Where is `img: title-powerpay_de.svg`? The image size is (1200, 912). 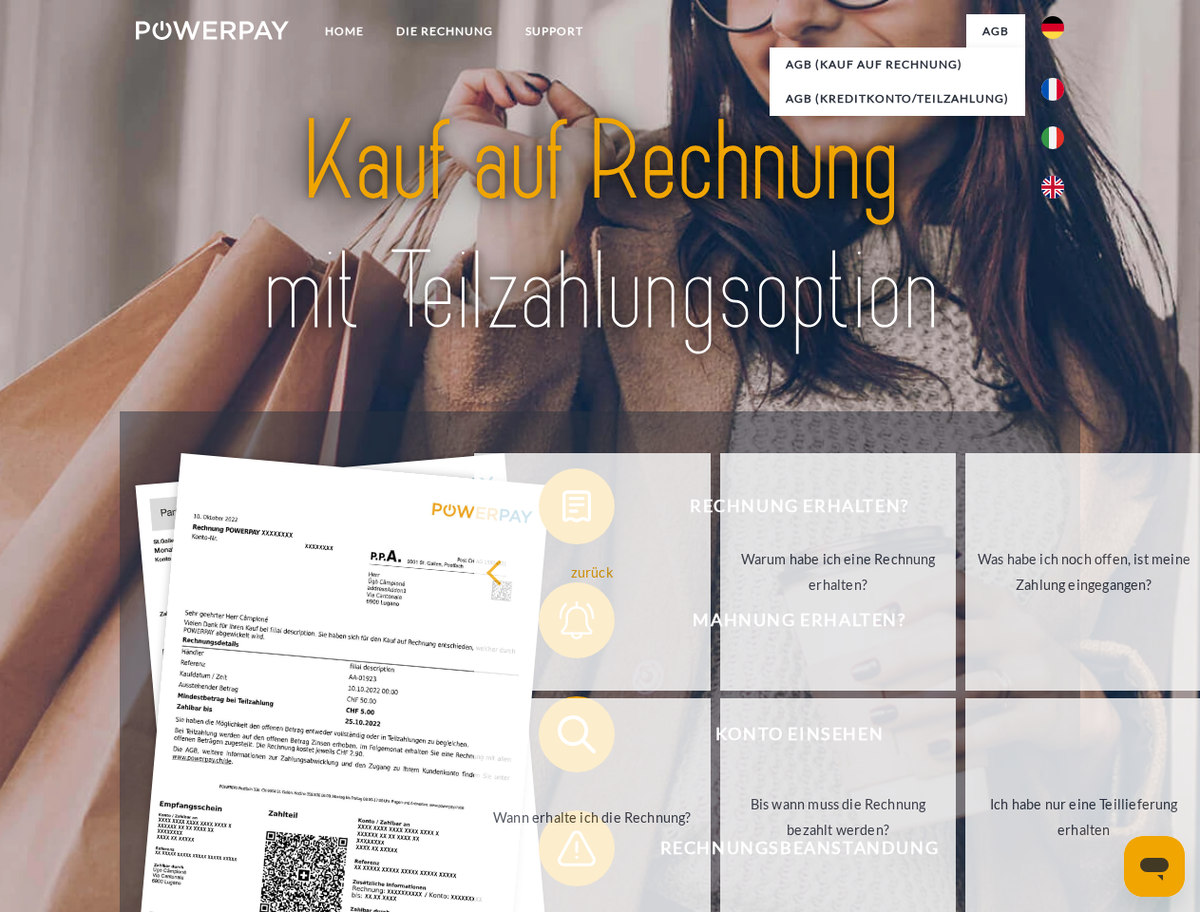
img: title-powerpay_de.svg is located at coordinates (600, 227).